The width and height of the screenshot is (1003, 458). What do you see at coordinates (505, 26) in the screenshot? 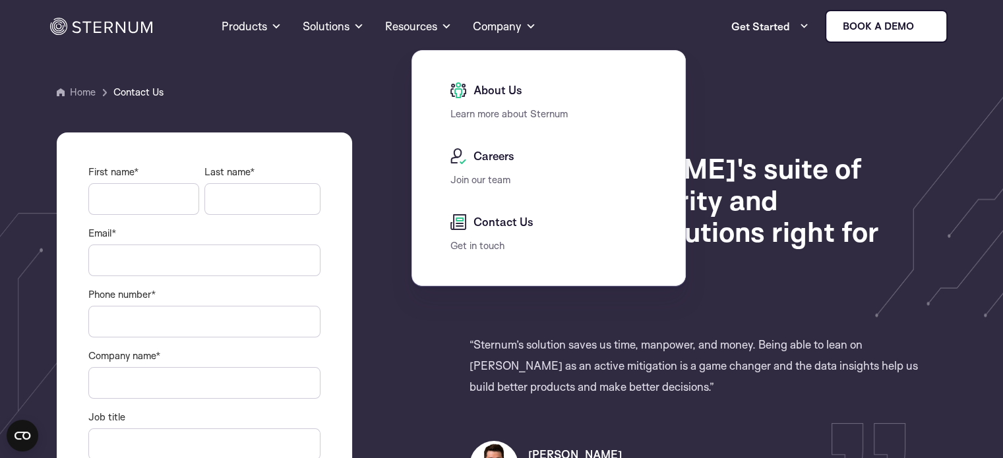
I see `a: Company` at bounding box center [505, 26].